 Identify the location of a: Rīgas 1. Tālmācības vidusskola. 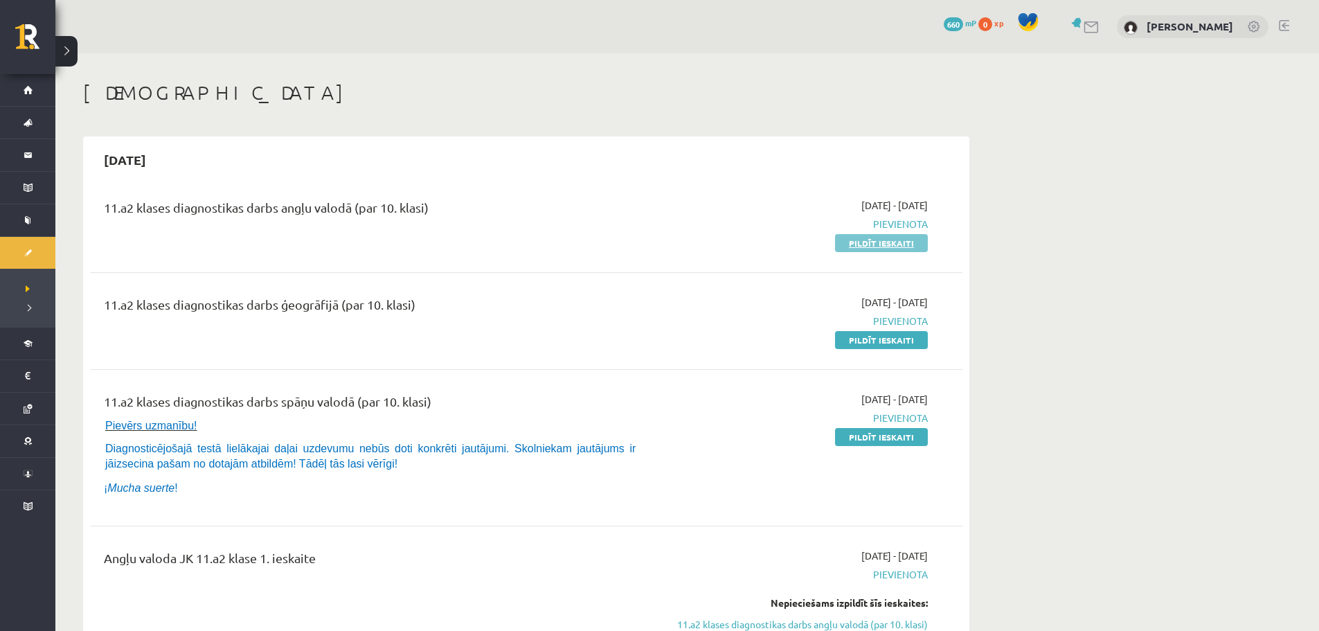
(35, 42).